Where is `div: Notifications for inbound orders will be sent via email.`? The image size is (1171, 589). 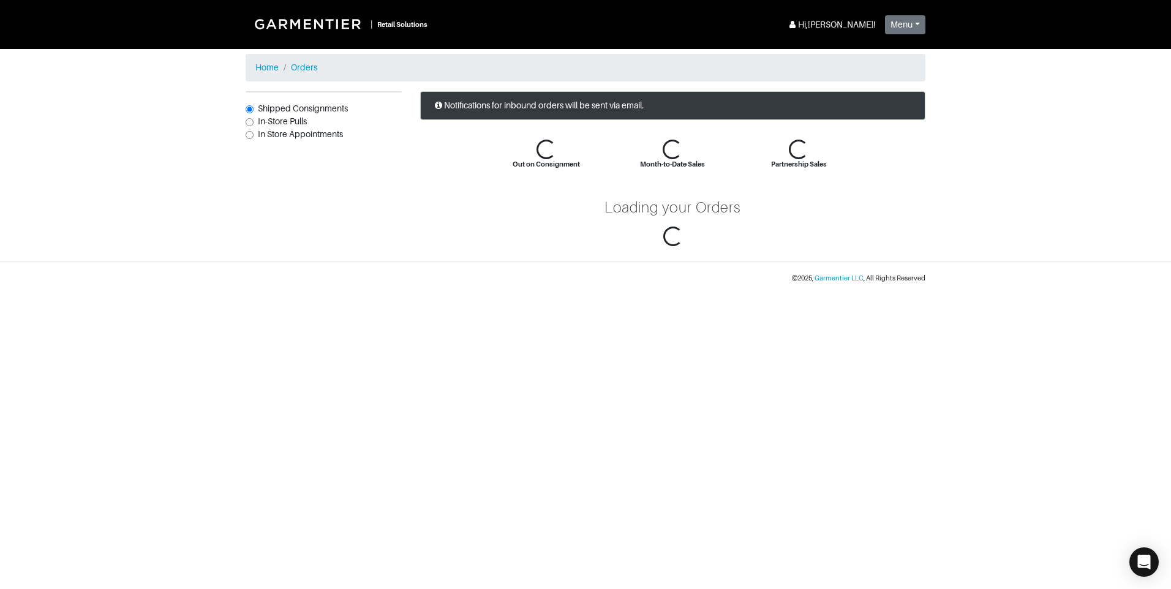 div: Notifications for inbound orders will be sent via email. is located at coordinates (673, 105).